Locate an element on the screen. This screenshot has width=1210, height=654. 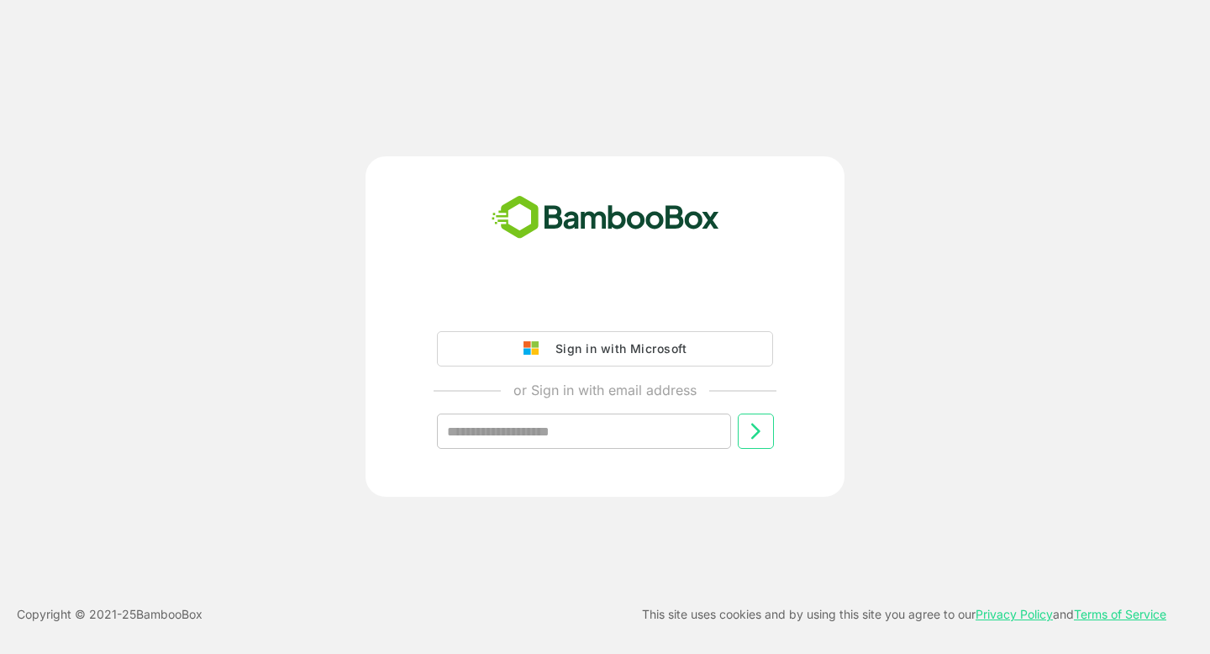
p: This site uses cookies and by using this site you agree to our and is located at coordinates (904, 614).